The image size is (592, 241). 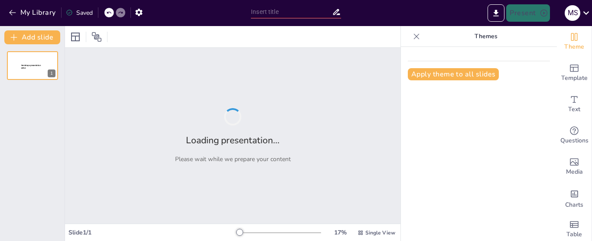 What do you see at coordinates (574, 78) in the screenshot?
I see `span: Template` at bounding box center [574, 78].